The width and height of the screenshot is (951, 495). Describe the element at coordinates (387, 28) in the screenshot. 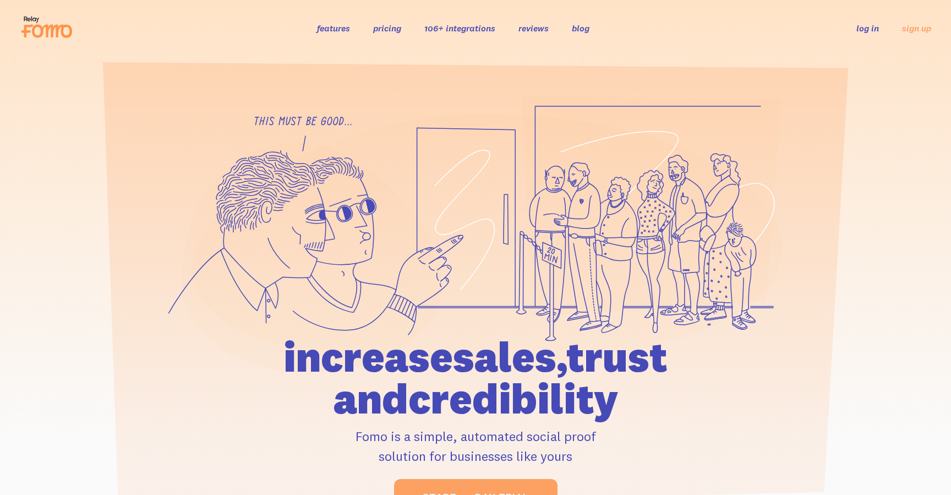

I see `a: pricing` at that location.